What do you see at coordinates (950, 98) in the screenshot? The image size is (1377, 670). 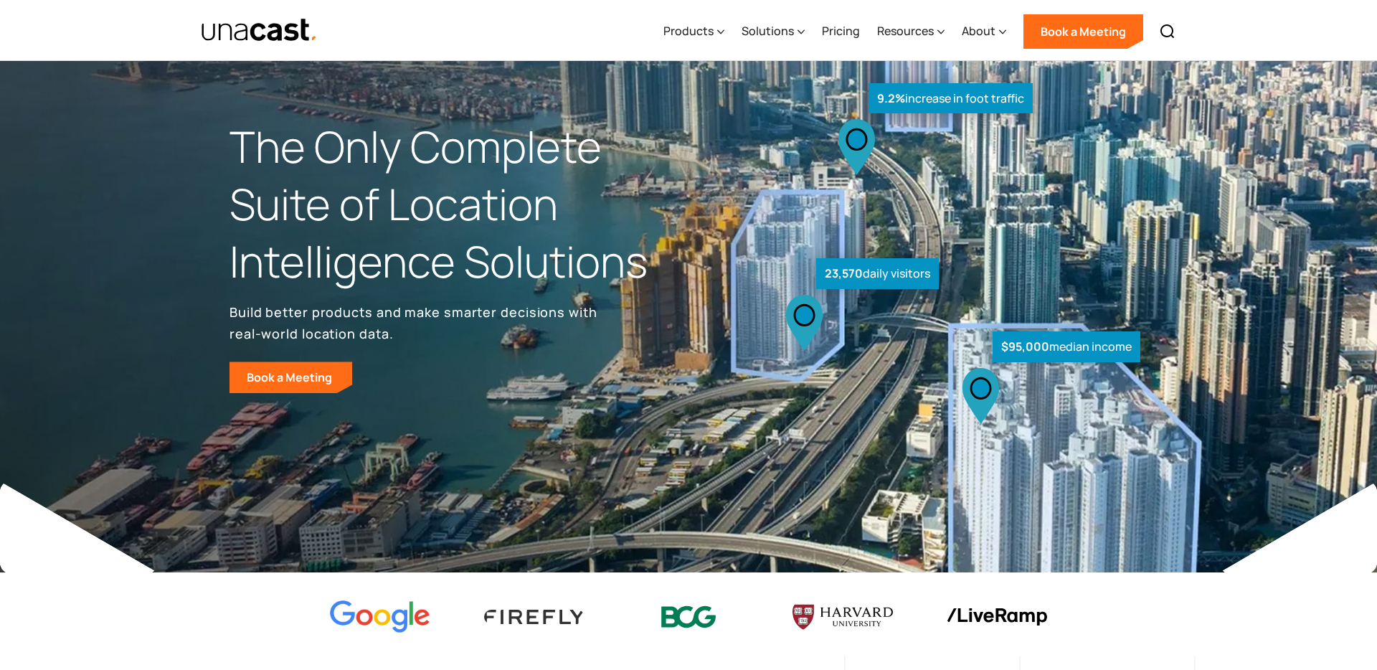 I see `div: increase in foot traffic` at bounding box center [950, 98].